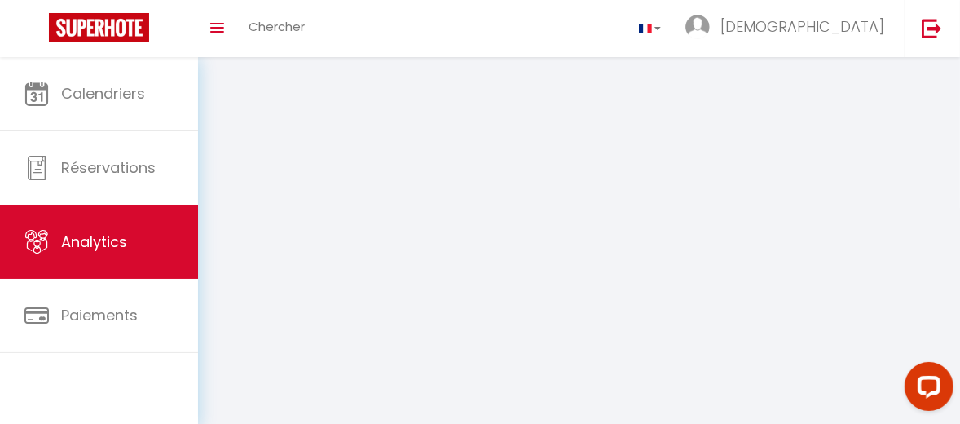 The height and width of the screenshot is (424, 960). I want to click on span: Calendriers, so click(103, 93).